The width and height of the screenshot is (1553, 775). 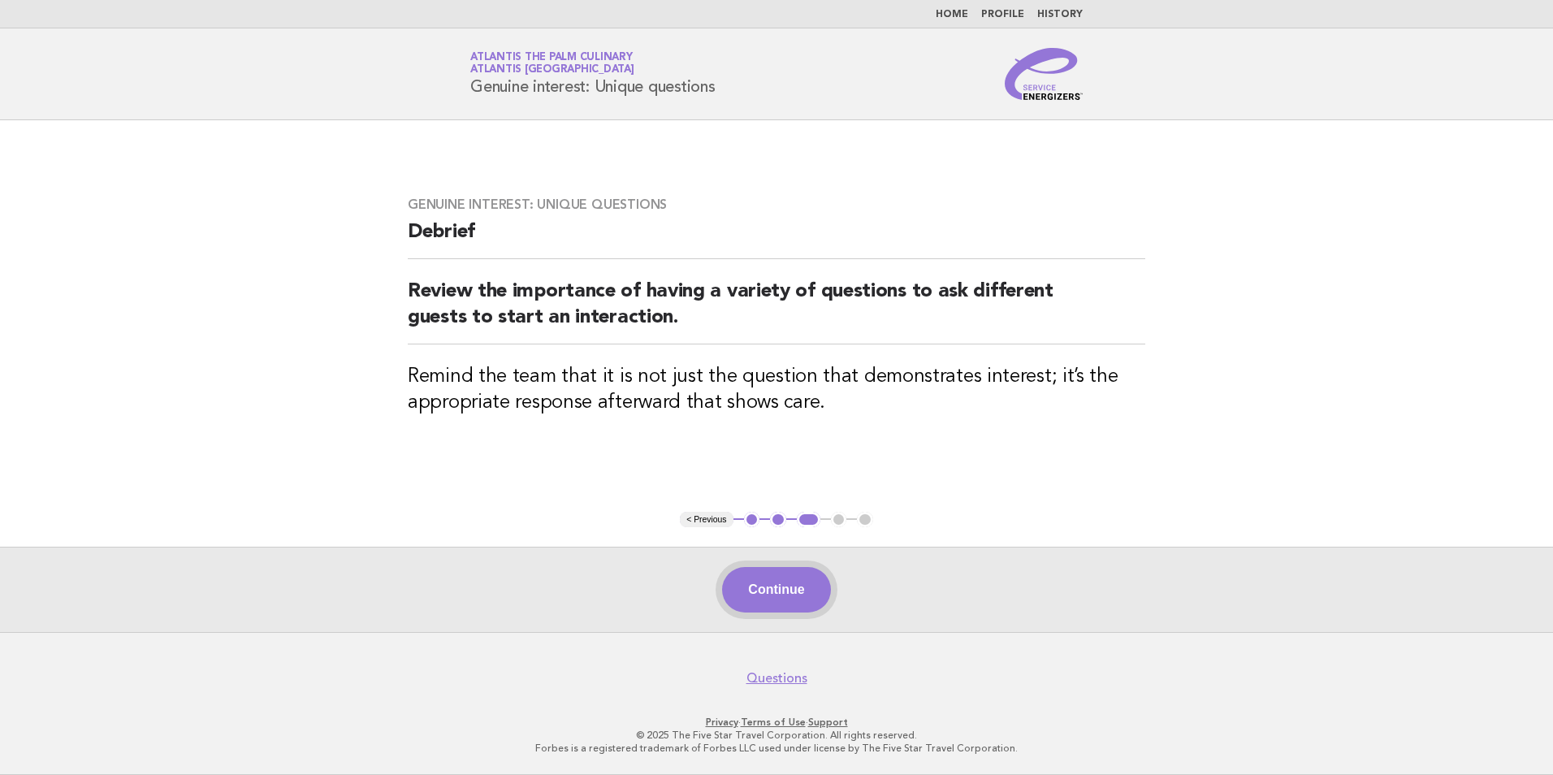 I want to click on h3: Remind the team that it is not just the question that demonstrates interest; it’s the appropriate..., so click(x=777, y=390).